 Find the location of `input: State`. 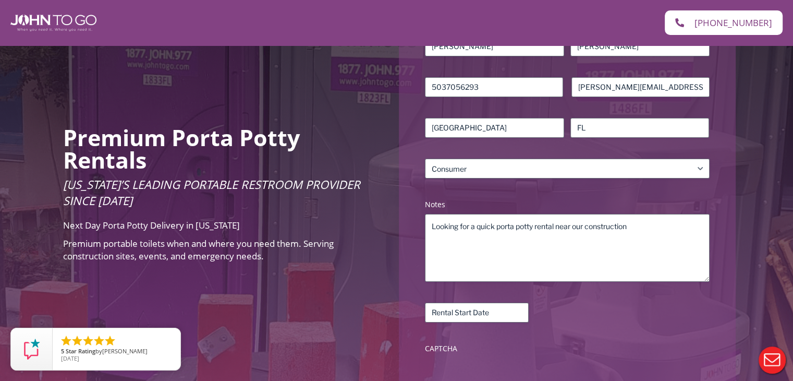

input: State is located at coordinates (640, 128).